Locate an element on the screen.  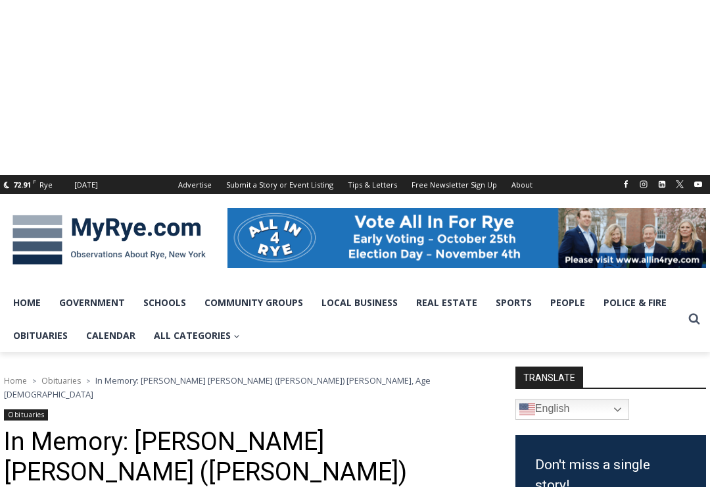
span: 72.91 is located at coordinates (22, 184).